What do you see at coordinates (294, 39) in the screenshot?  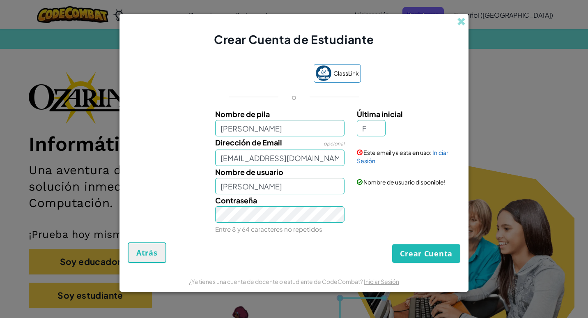 I see `span: Crear Cuenta de Estudiante` at bounding box center [294, 39].